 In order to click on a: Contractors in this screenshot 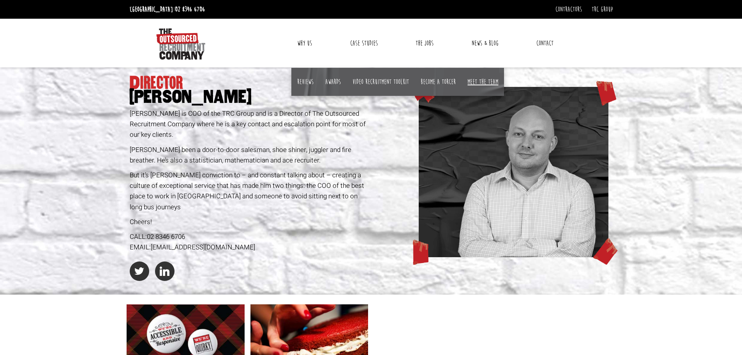, I will do `click(569, 9)`.